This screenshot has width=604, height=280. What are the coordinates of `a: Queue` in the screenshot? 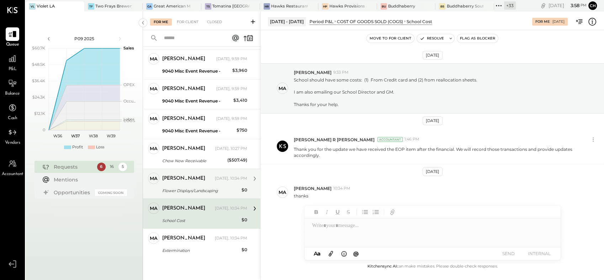 It's located at (12, 38).